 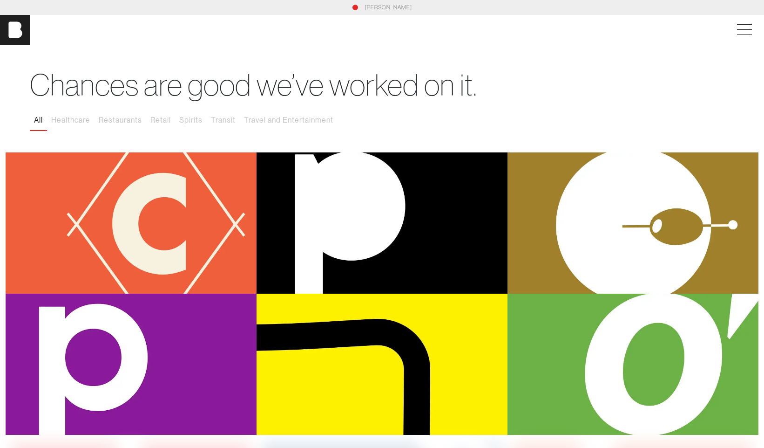 I want to click on button: All, so click(x=38, y=120).